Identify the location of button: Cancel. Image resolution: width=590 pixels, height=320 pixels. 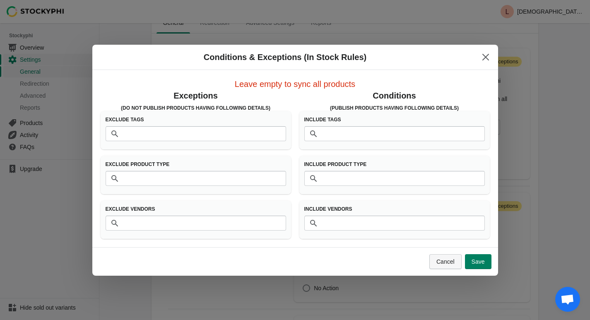
(446, 262).